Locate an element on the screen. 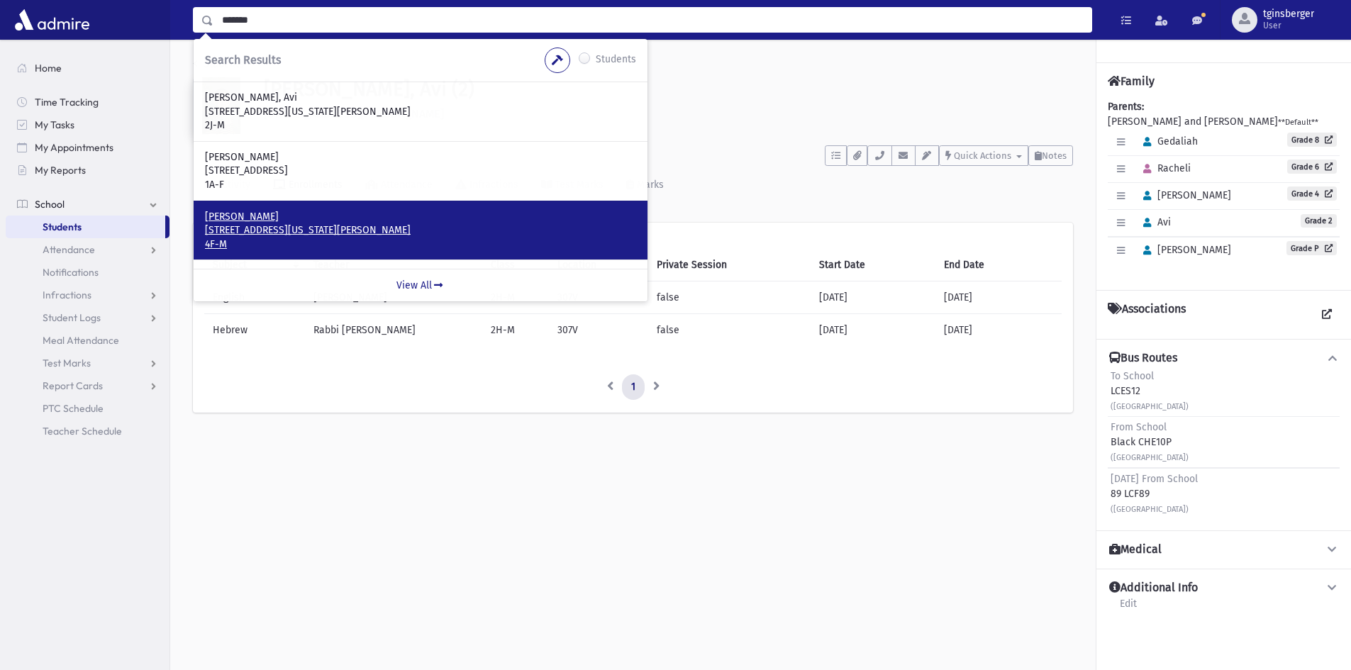 The width and height of the screenshot is (1351, 670). button: Notes is located at coordinates (1050, 155).